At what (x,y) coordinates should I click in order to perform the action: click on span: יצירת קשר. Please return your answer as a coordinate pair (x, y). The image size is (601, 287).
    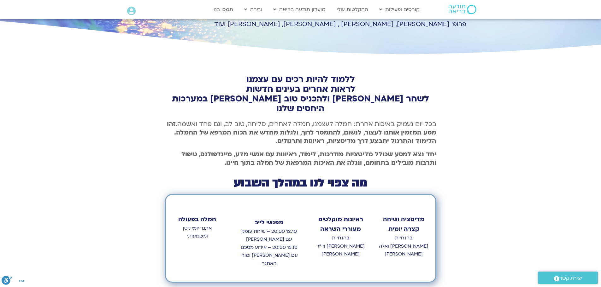
    Looking at the image, I should click on (571, 279).